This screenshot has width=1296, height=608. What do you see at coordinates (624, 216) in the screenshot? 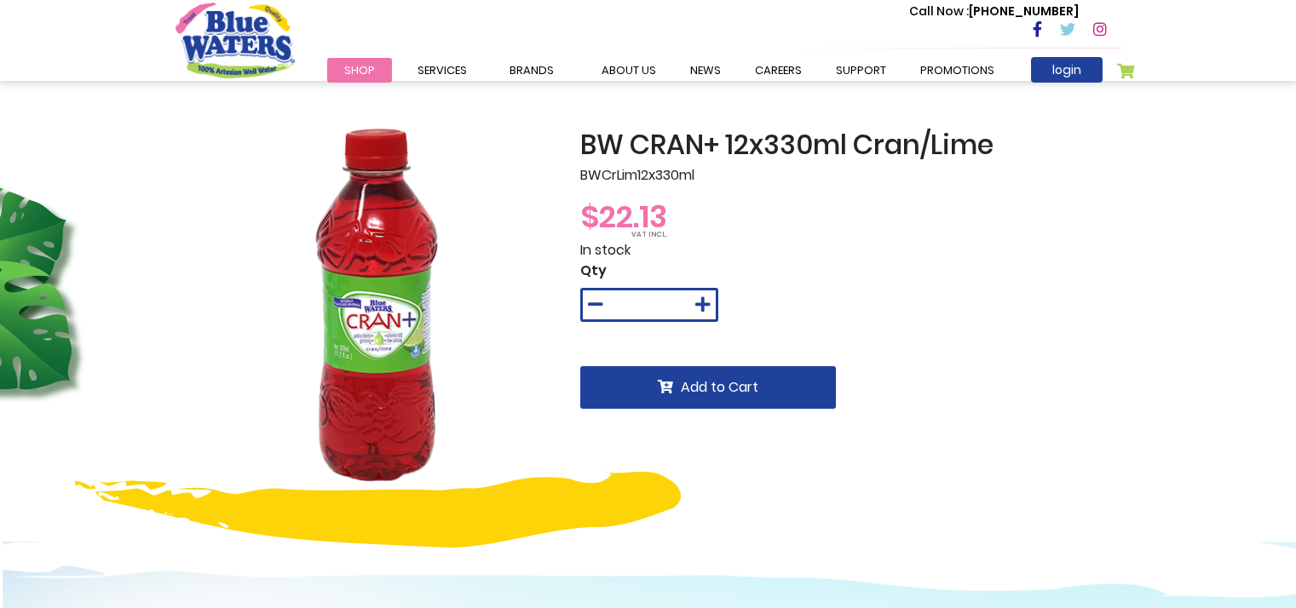
I see `span: $22.13` at bounding box center [624, 216].